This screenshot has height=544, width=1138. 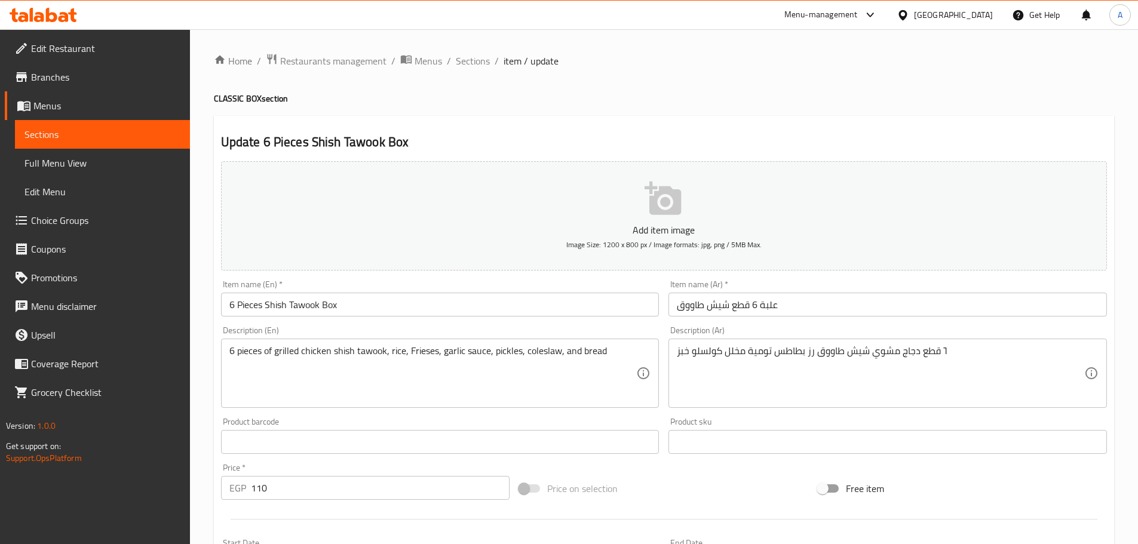 I want to click on span: Free item, so click(x=865, y=489).